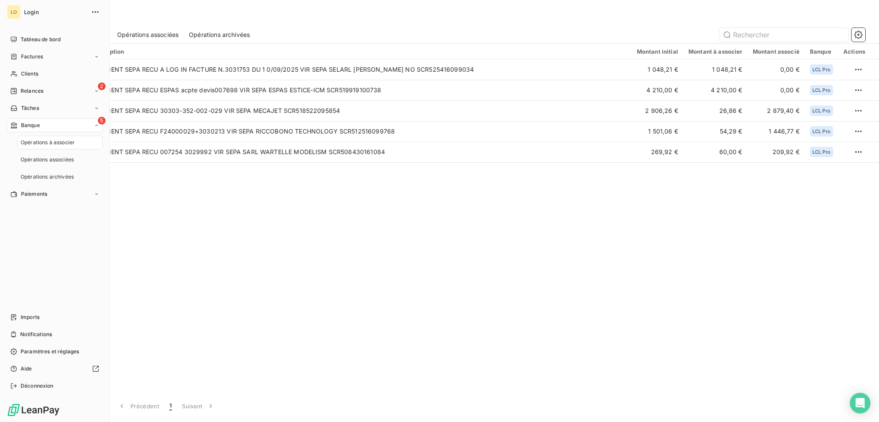  Describe the element at coordinates (102, 121) in the screenshot. I see `span: 5` at that location.